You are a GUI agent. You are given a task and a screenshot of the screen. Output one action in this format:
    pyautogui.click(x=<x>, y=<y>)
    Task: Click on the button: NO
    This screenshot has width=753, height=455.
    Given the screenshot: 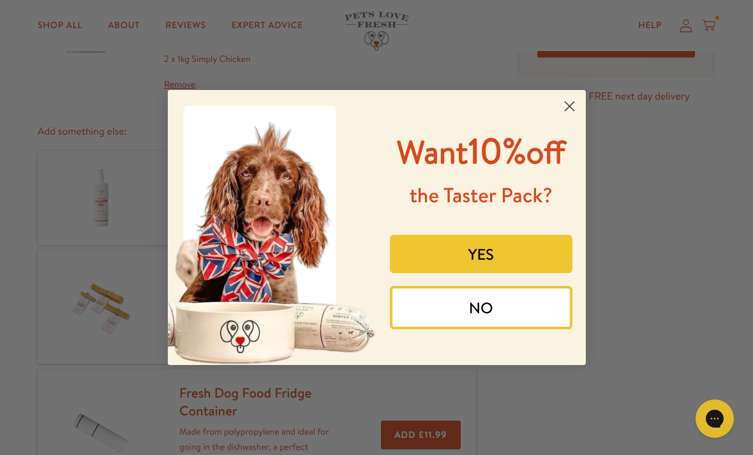 What is the action you would take?
    pyautogui.click(x=481, y=308)
    